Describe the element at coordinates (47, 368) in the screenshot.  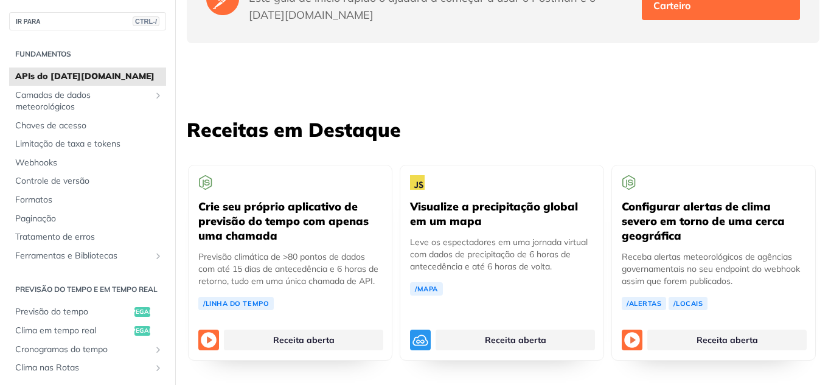
I see `font: Clima nas Rotas` at that location.